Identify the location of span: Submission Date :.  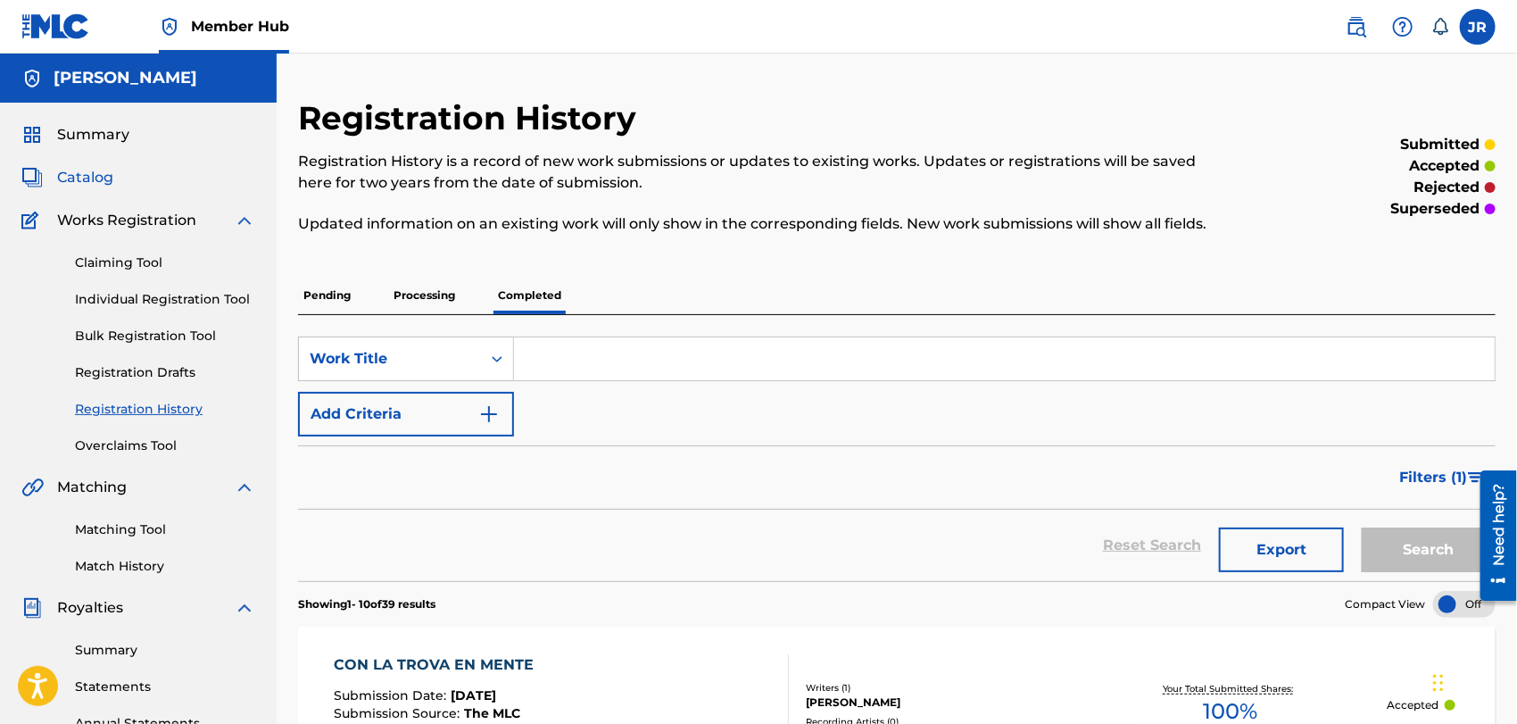
(392, 695).